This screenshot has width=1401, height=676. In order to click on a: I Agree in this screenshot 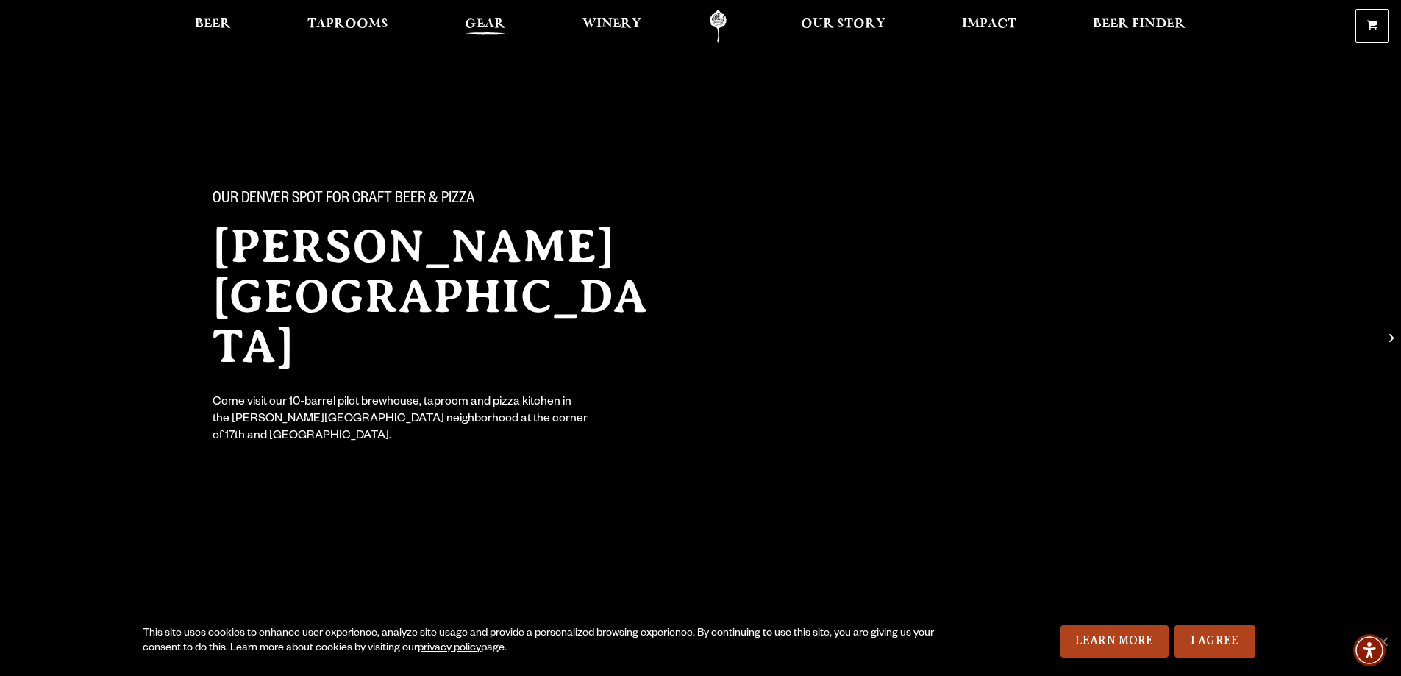, I will do `click(1215, 641)`.